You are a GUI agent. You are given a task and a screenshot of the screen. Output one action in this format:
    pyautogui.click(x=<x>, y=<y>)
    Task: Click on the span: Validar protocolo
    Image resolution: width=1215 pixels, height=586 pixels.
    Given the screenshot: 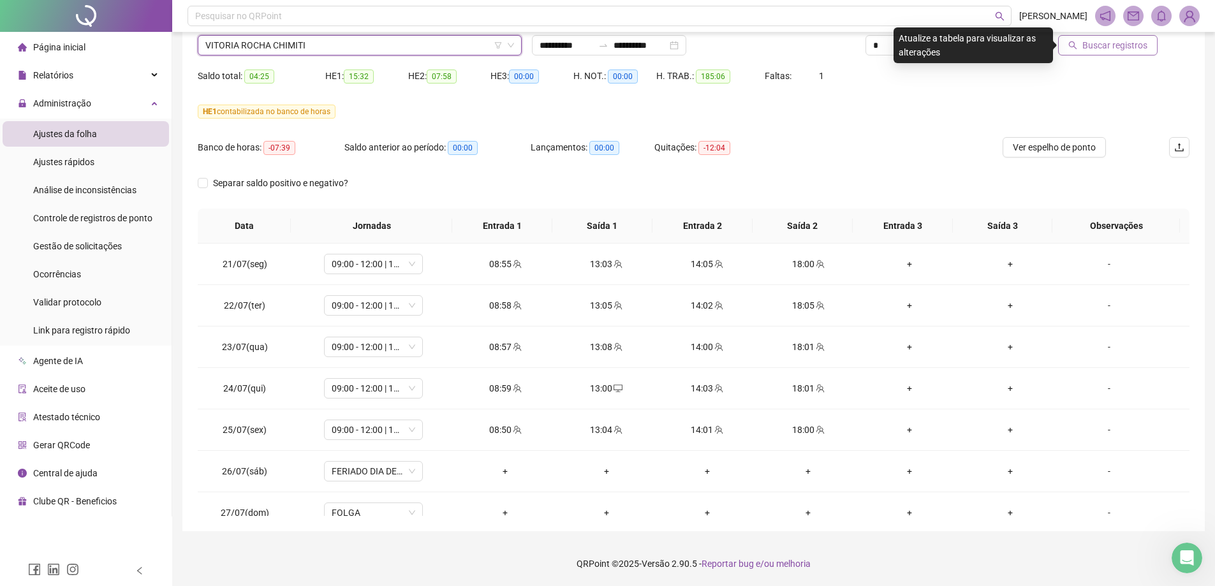 What is the action you would take?
    pyautogui.click(x=67, y=302)
    